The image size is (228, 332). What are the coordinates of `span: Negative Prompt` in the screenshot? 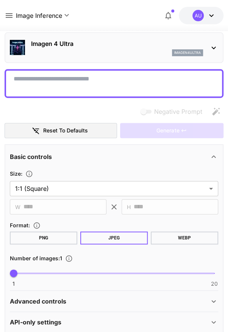 It's located at (178, 112).